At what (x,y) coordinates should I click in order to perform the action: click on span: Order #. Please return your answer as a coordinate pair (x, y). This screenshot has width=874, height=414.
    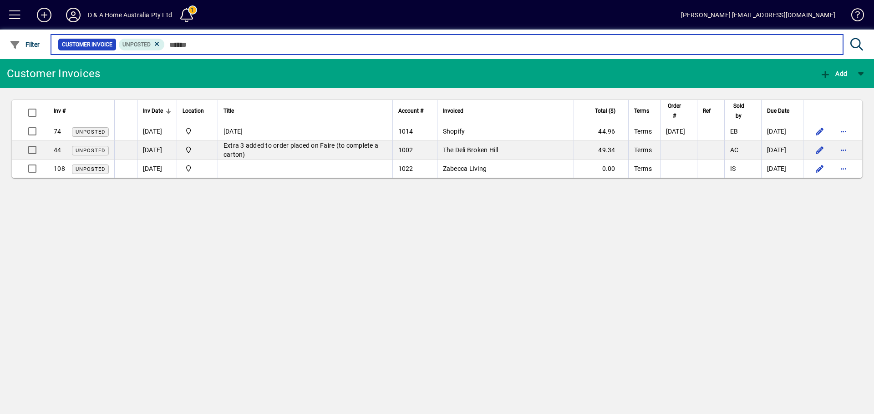
    Looking at the image, I should click on (674, 111).